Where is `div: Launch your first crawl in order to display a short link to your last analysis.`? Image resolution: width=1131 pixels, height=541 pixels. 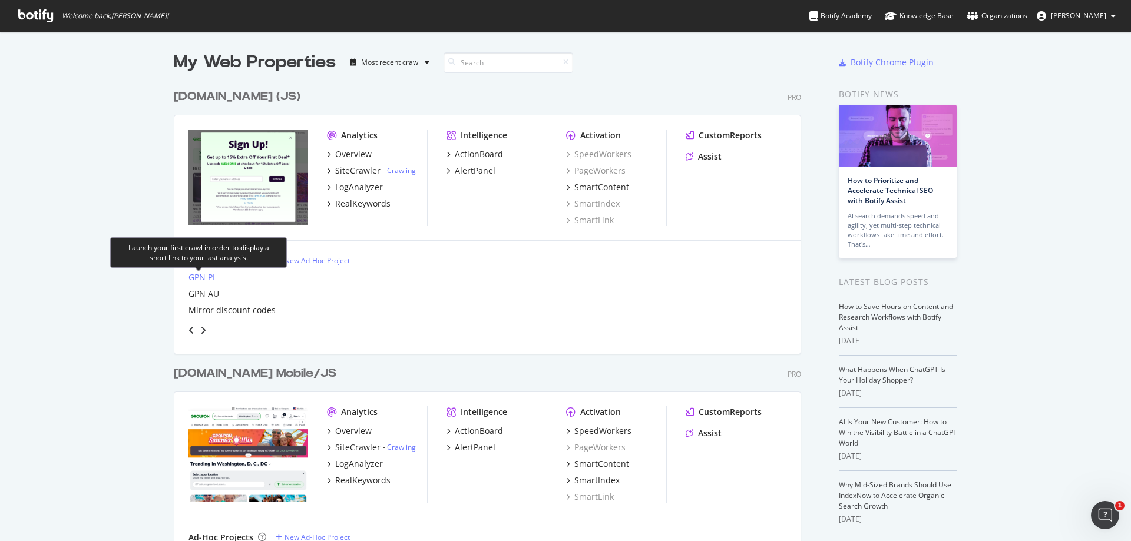 div: Launch your first crawl in order to display a short link to your last analysis. is located at coordinates (199, 253).